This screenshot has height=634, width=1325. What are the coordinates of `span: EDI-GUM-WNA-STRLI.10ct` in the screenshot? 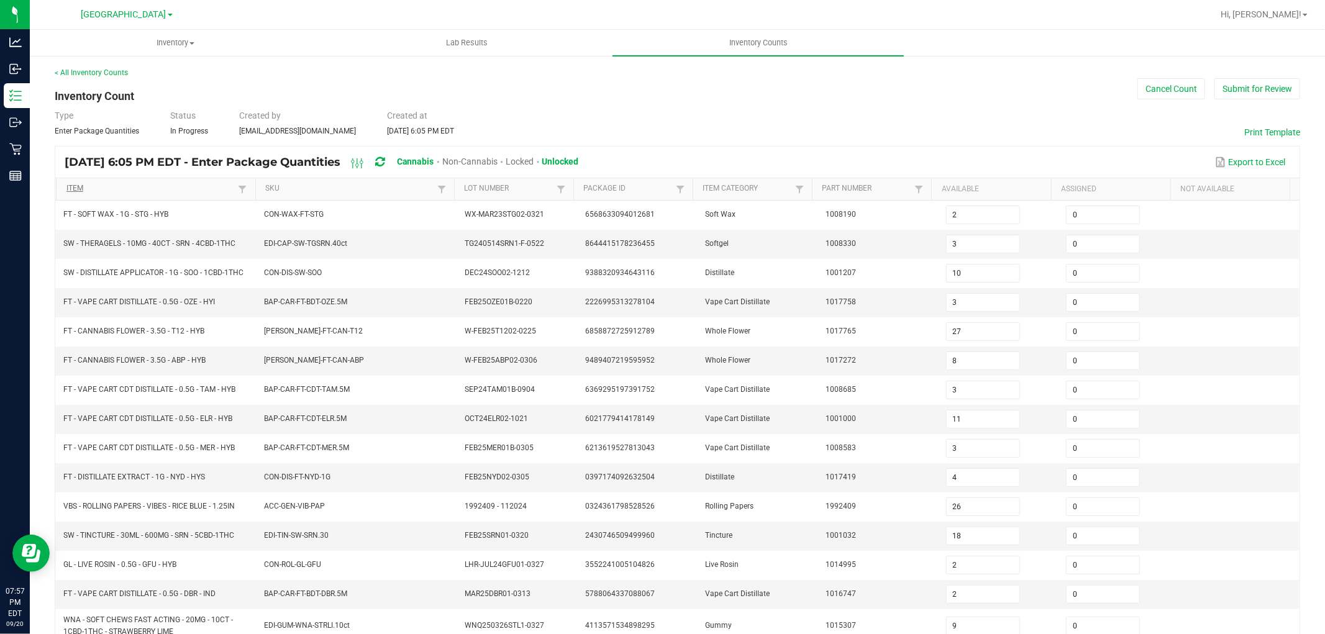 It's located at (307, 625).